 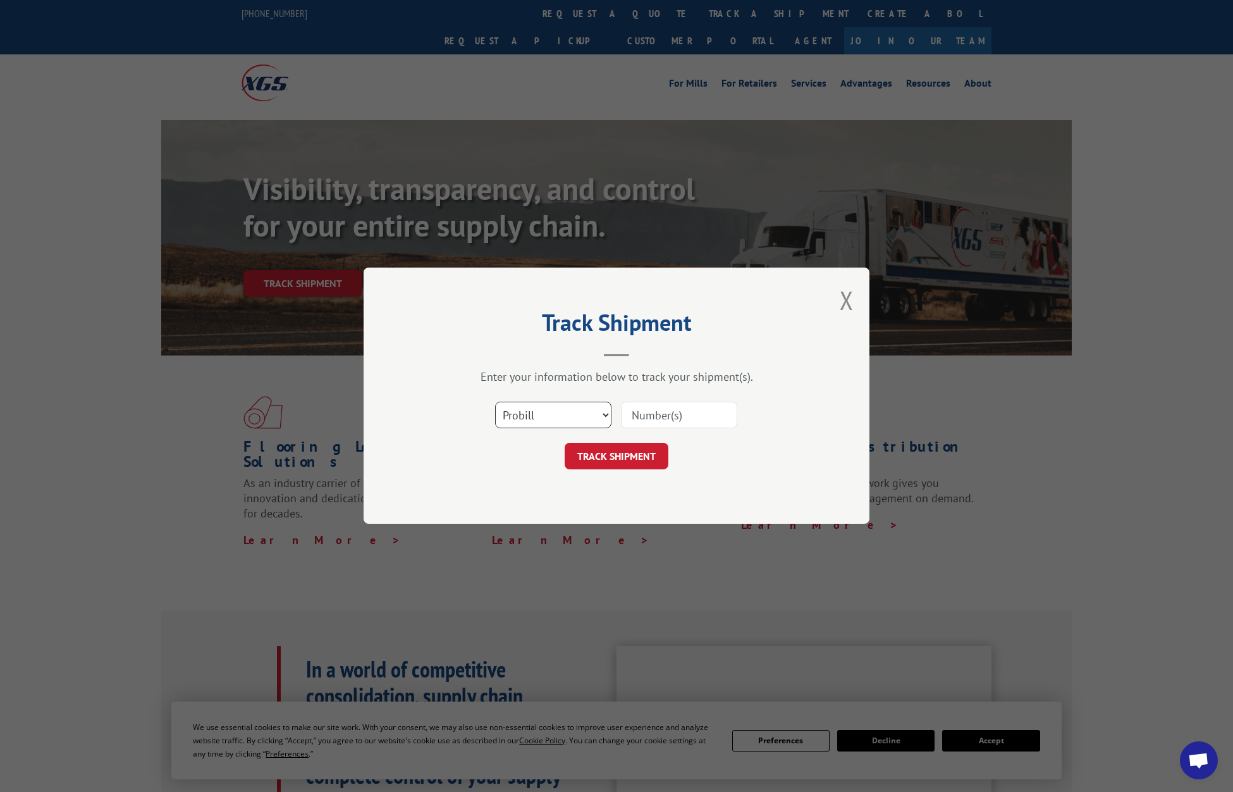 I want to click on div: Open chat, so click(x=1199, y=760).